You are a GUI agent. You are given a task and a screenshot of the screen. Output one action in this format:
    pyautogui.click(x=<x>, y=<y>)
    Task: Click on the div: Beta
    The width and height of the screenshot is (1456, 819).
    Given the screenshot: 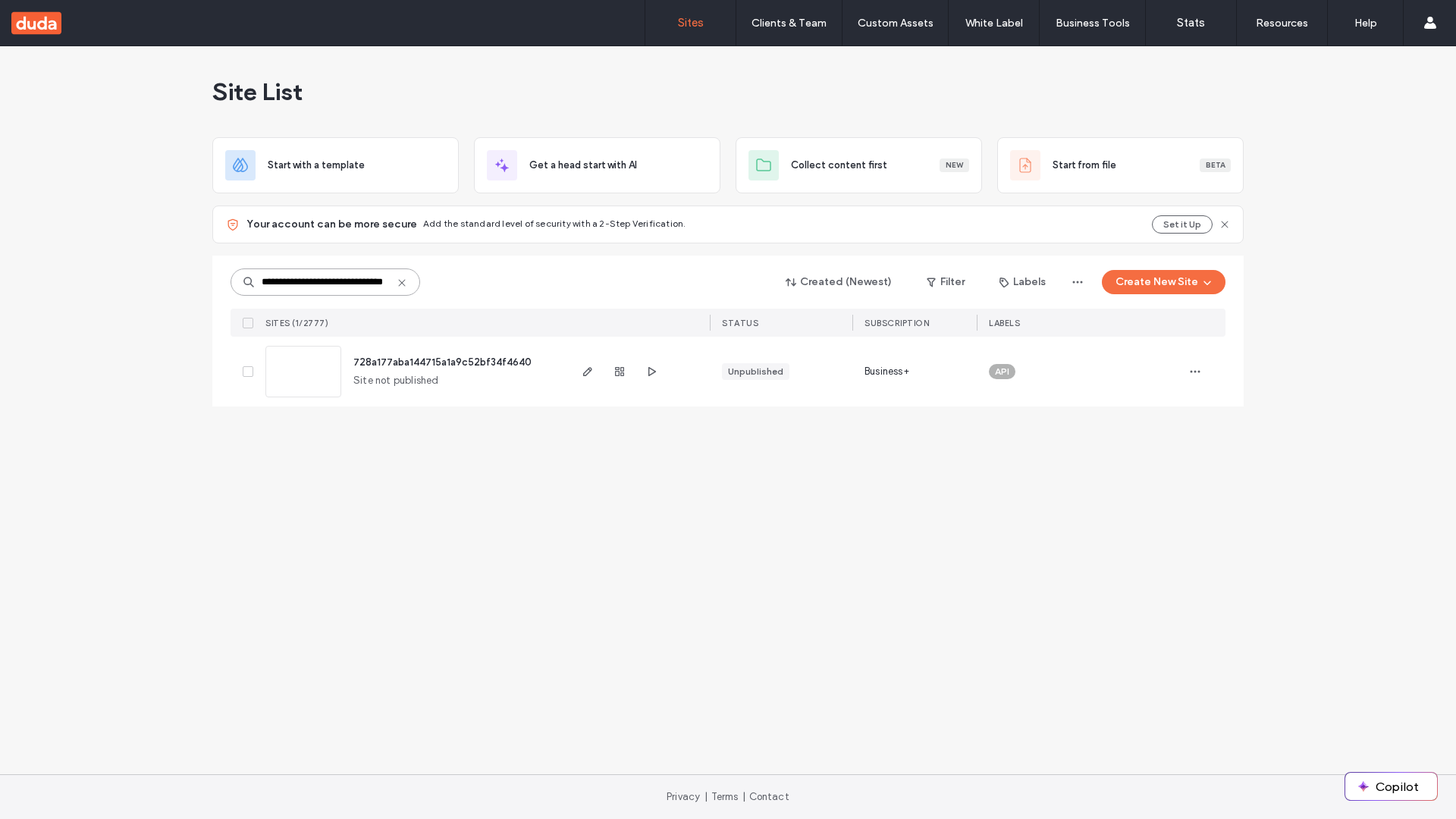 What is the action you would take?
    pyautogui.click(x=1215, y=165)
    